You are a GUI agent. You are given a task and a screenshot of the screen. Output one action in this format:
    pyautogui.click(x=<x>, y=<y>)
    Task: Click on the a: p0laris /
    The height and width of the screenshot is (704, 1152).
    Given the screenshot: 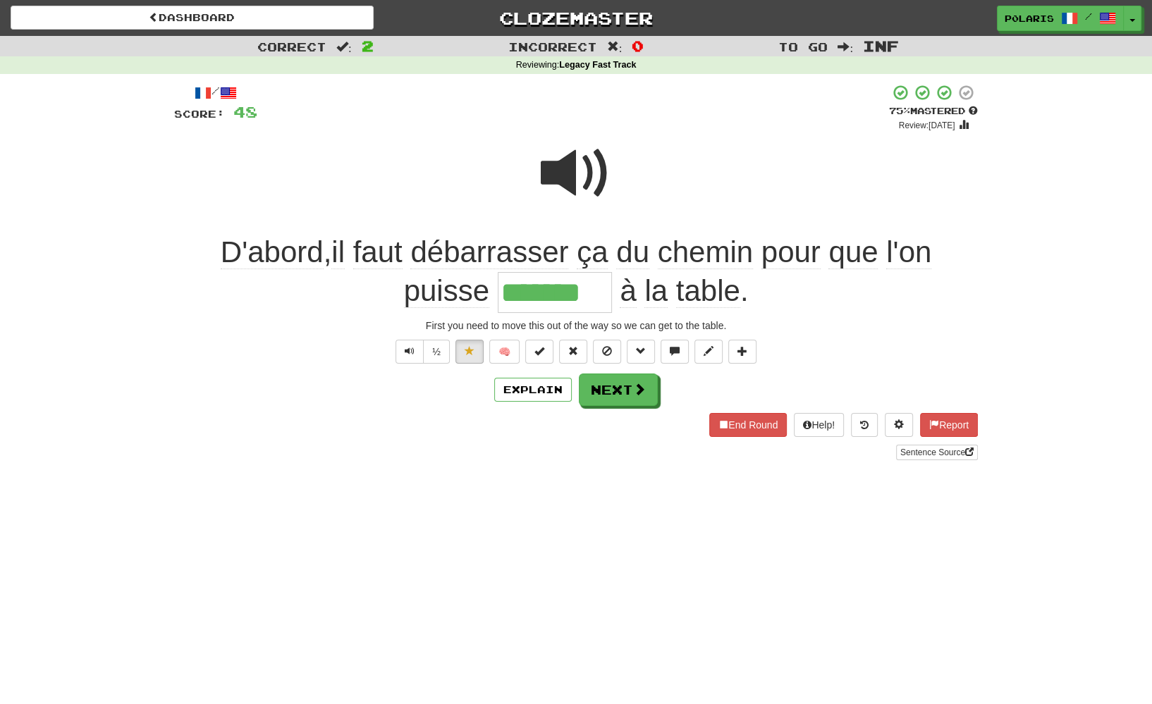 What is the action you would take?
    pyautogui.click(x=1060, y=18)
    